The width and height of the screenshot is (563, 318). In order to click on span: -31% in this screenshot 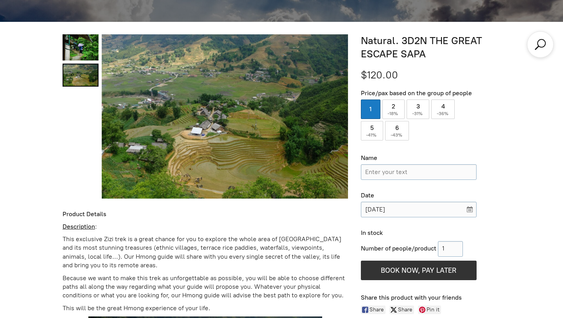, I will do `click(418, 114)`.